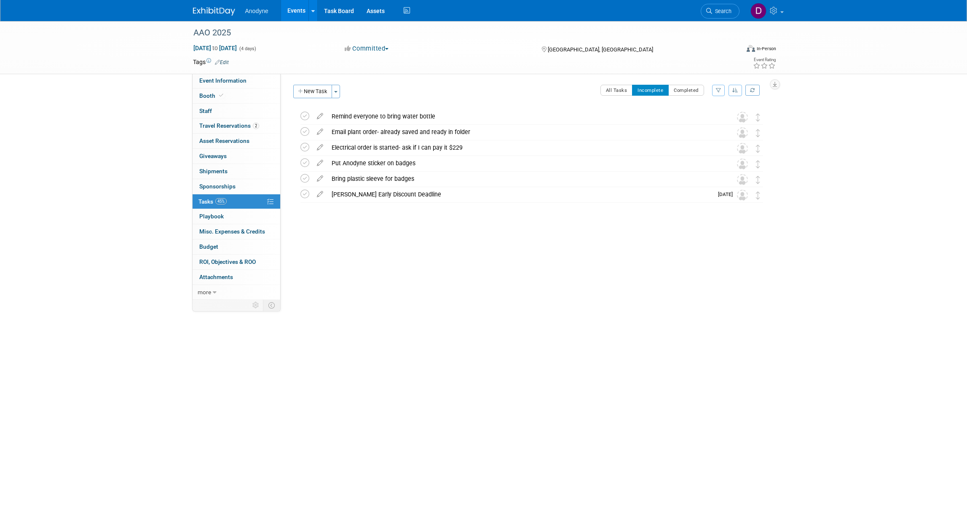 This screenshot has width=967, height=505. Describe the element at coordinates (722, 11) in the screenshot. I see `span: Search` at that location.